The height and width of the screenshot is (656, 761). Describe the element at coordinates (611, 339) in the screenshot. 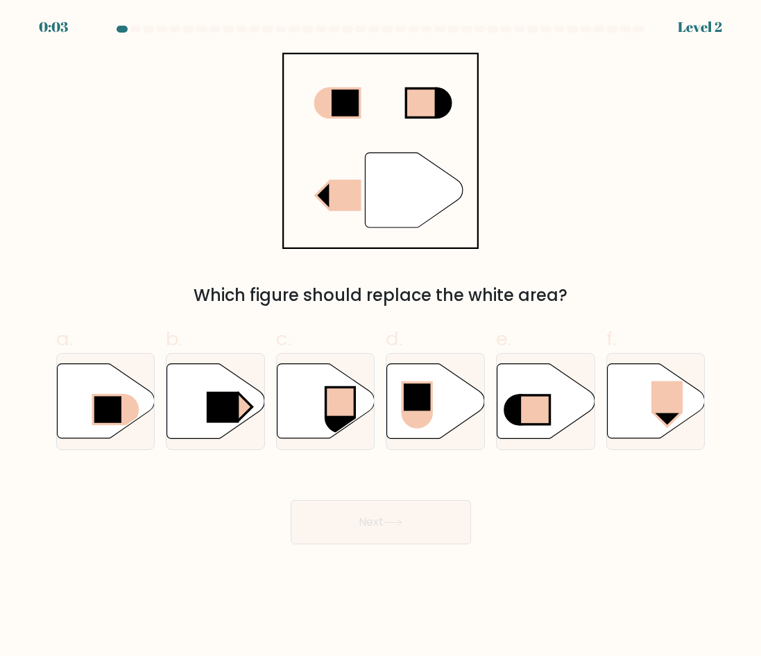

I see `span: f.` at that location.